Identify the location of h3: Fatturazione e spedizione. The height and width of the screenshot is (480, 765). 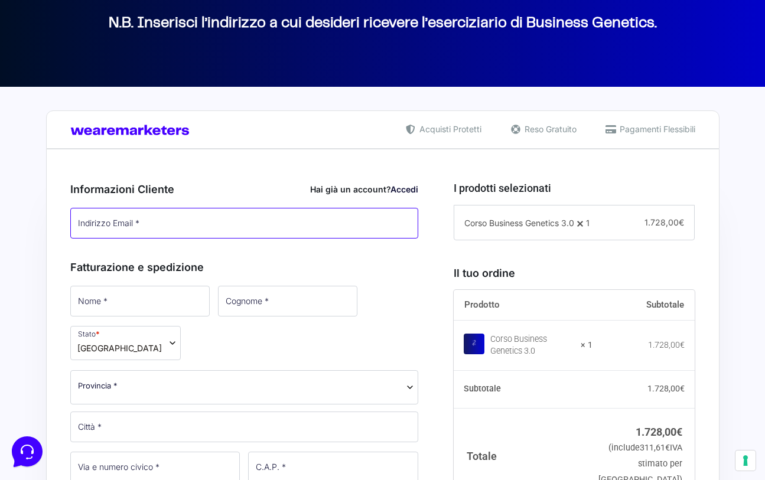
(244, 267).